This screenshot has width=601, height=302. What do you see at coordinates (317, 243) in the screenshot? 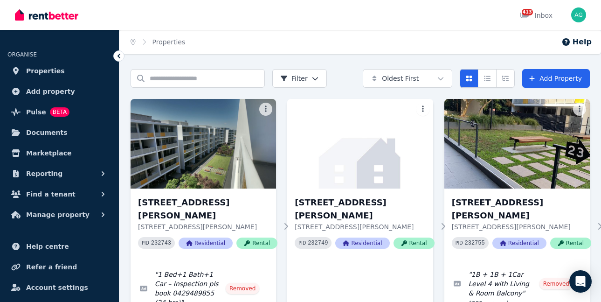
I see `code: 232749` at bounding box center [317, 243].